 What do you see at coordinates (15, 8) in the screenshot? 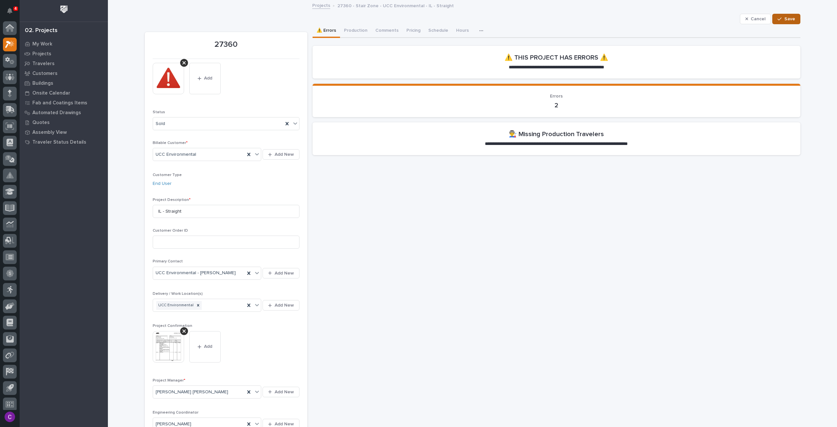
I see `p: 4` at bounding box center [15, 8].